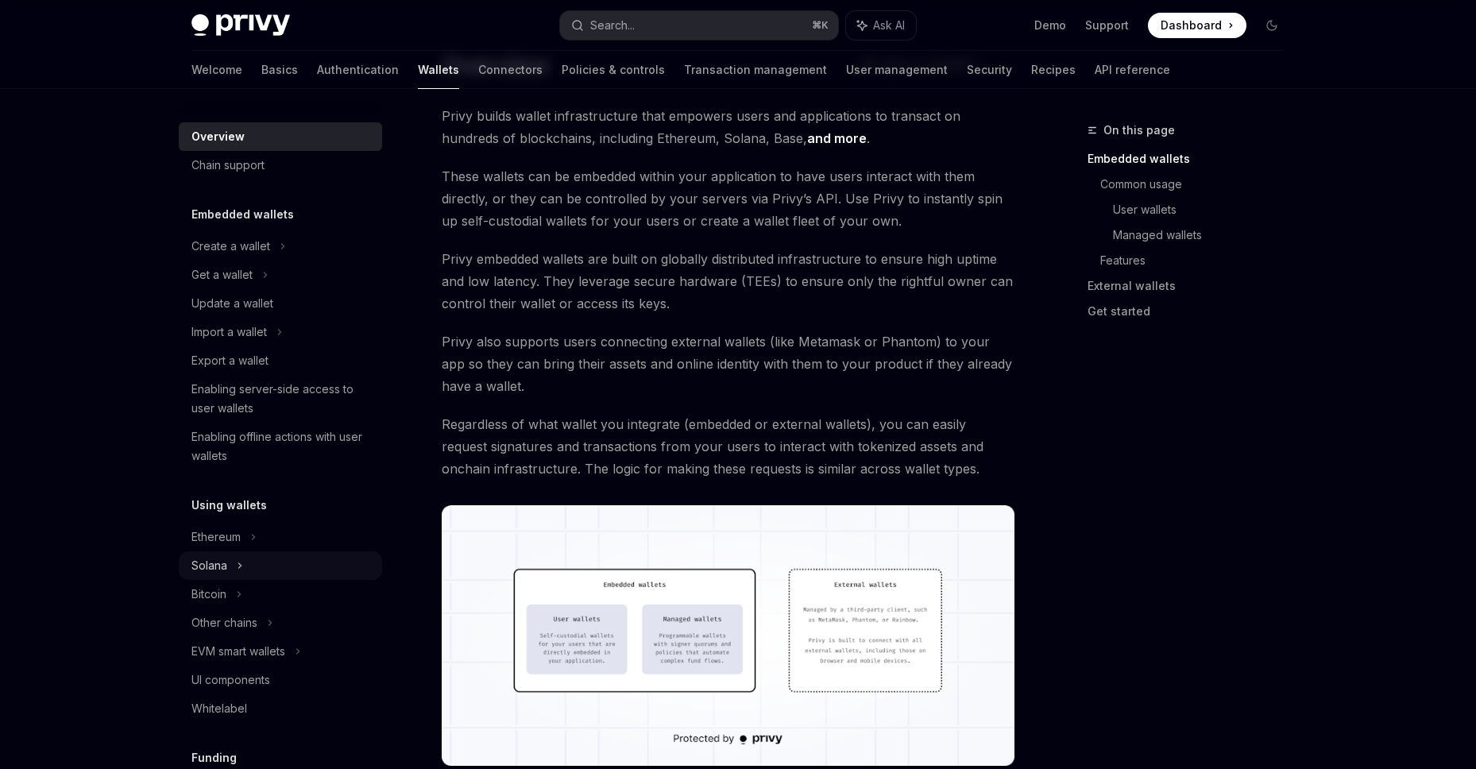  What do you see at coordinates (280, 361) in the screenshot?
I see `a: Export a wallet` at bounding box center [280, 361].